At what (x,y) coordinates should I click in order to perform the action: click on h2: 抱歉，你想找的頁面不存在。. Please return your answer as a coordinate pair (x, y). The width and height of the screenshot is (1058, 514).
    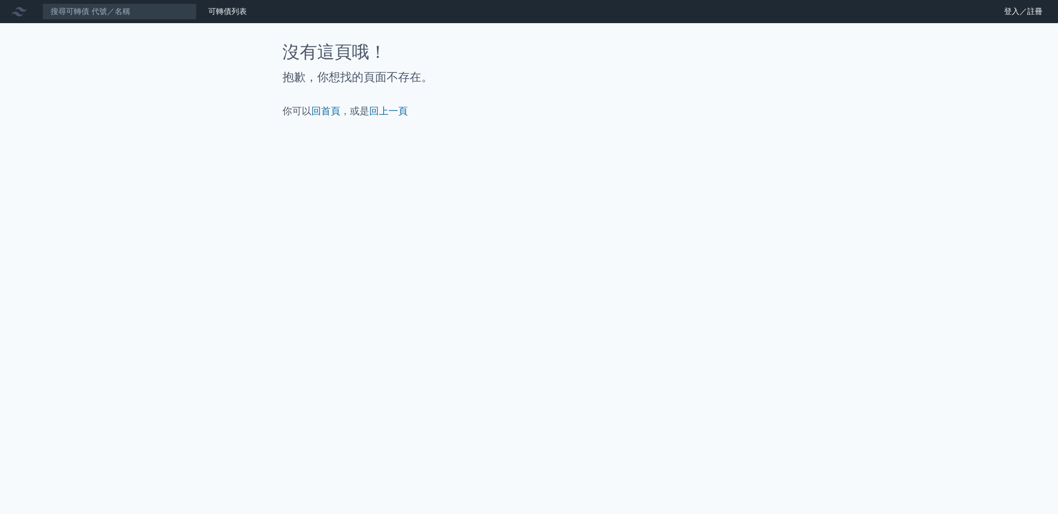
    Looking at the image, I should click on (529, 77).